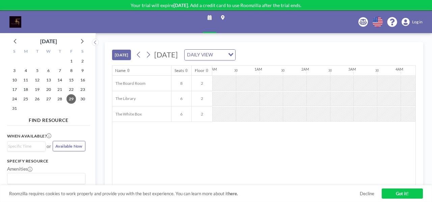 The height and width of the screenshot is (202, 432). Describe the element at coordinates (15, 22) in the screenshot. I see `img: organization-logo` at that location.